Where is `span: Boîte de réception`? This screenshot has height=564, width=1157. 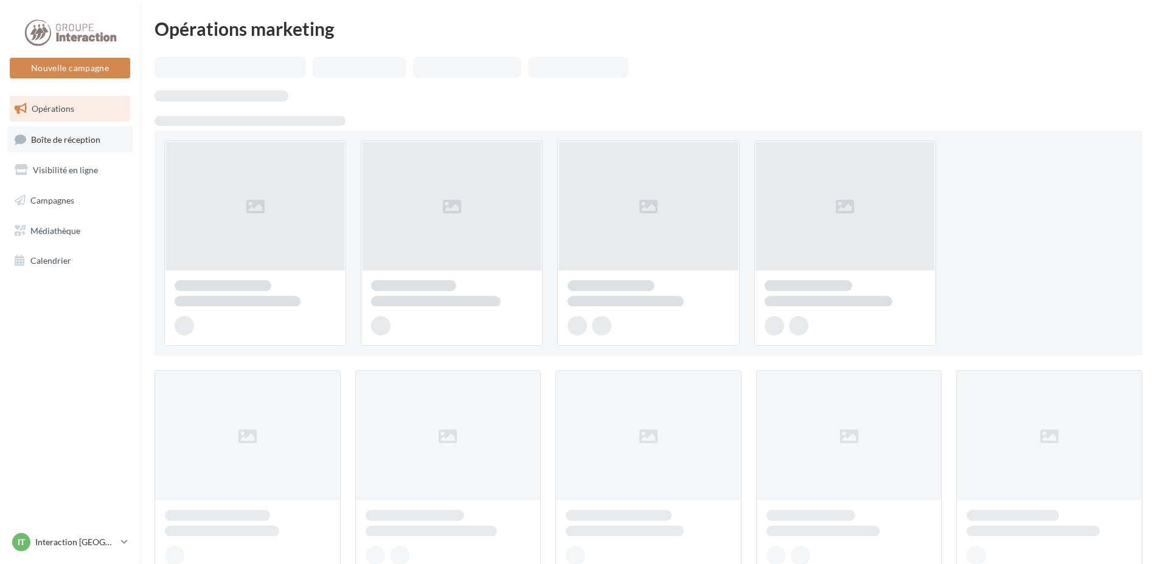 span: Boîte de réception is located at coordinates (66, 139).